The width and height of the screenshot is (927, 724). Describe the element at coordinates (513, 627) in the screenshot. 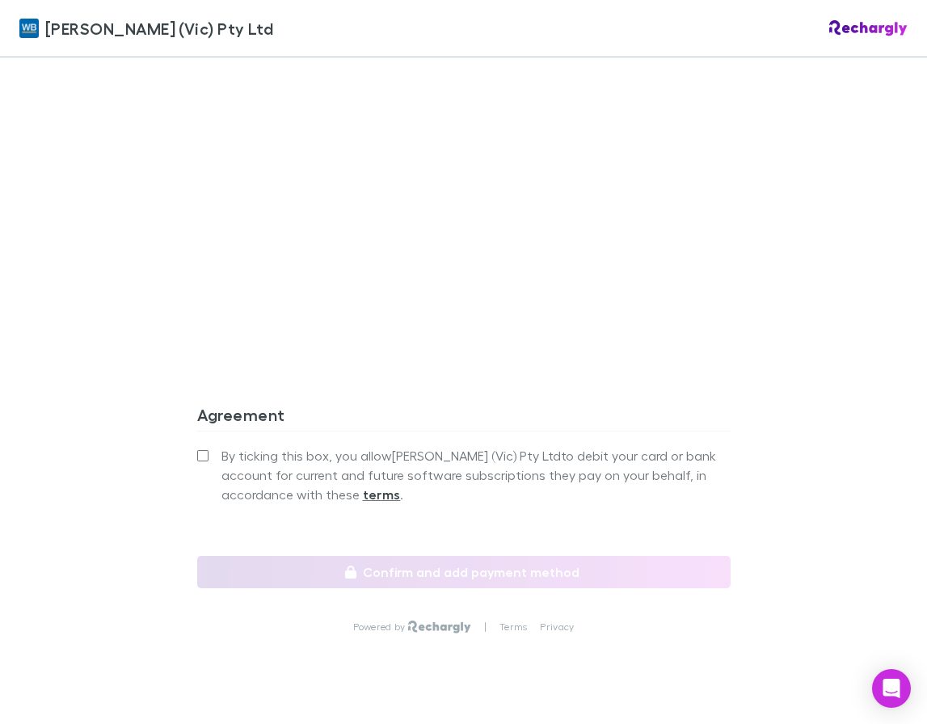

I see `p: Terms` at that location.